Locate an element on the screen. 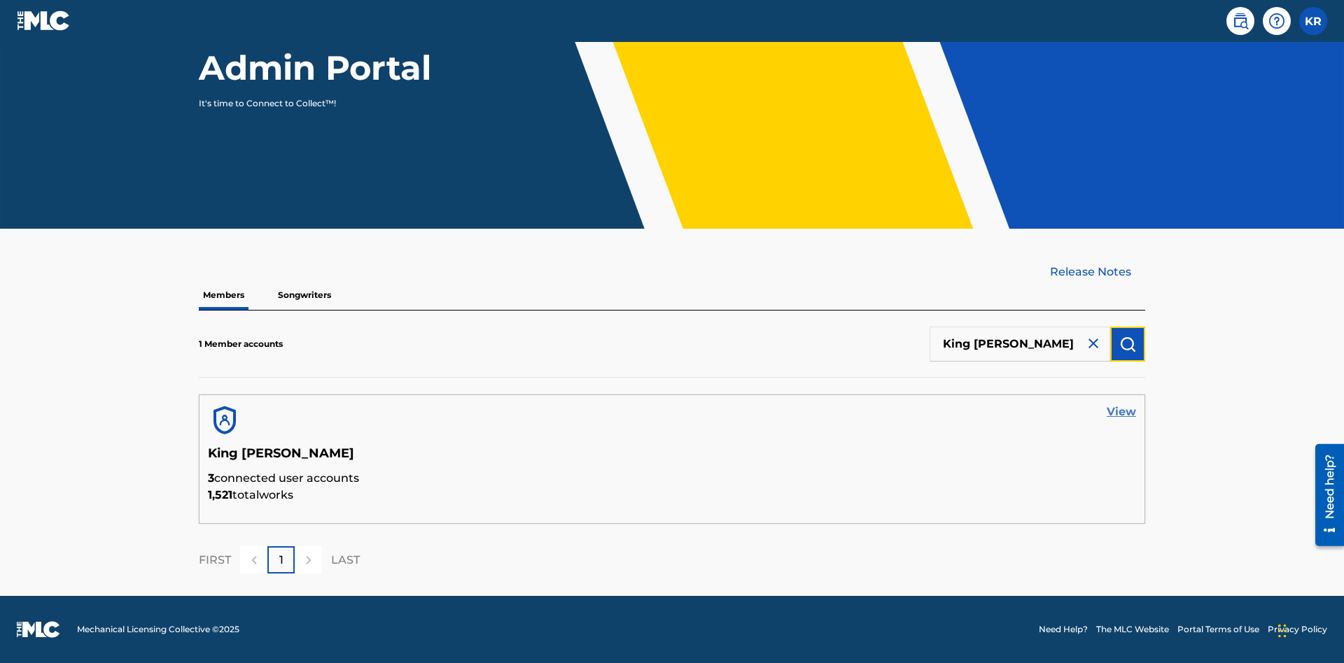 Image resolution: width=1344 pixels, height=663 pixels. a: View is located at coordinates (1121, 412).